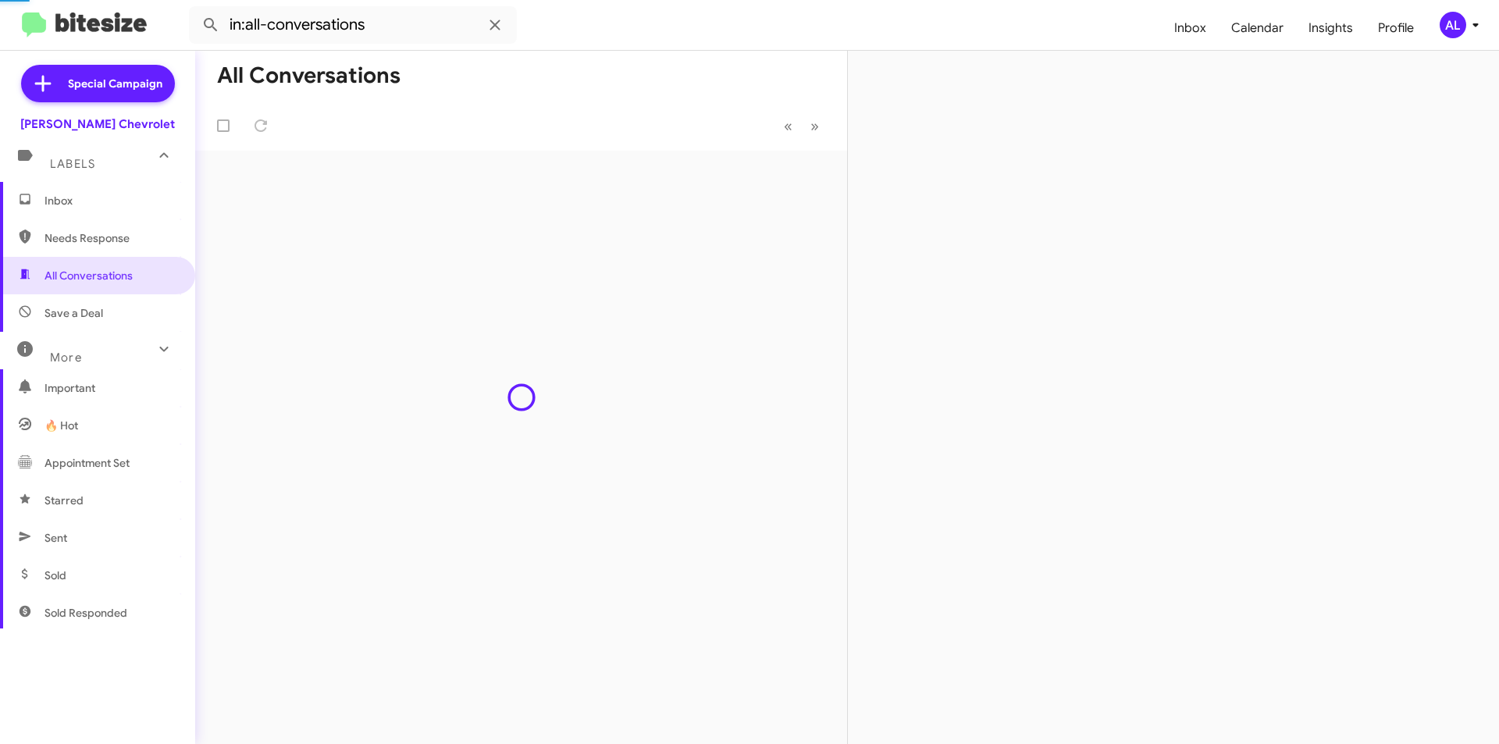 This screenshot has height=744, width=1499. Describe the element at coordinates (308, 76) in the screenshot. I see `h1: All Conversations` at that location.